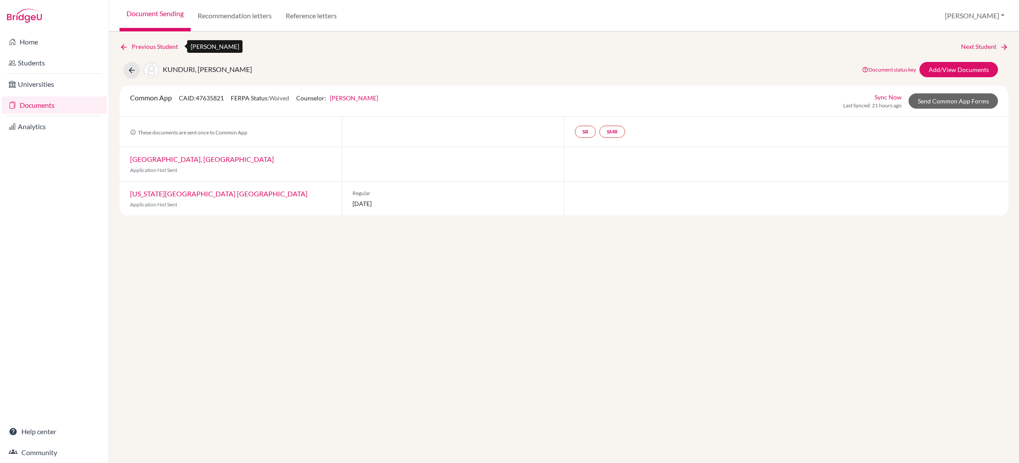 The height and width of the screenshot is (463, 1019). I want to click on span: Common App, so click(151, 97).